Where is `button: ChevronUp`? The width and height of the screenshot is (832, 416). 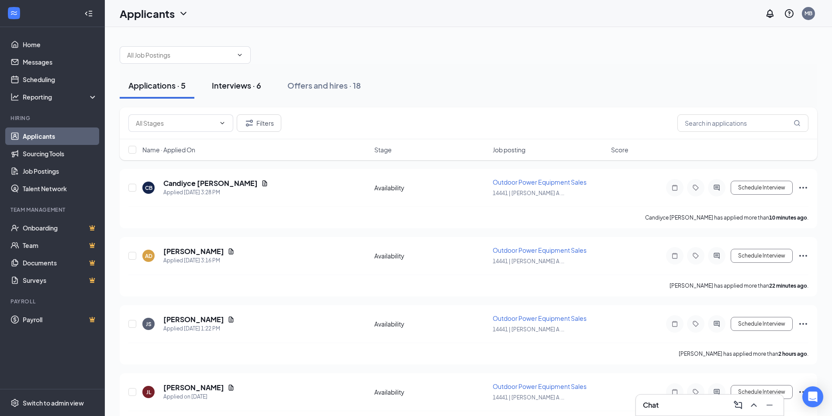 button: ChevronUp is located at coordinates (754, 405).